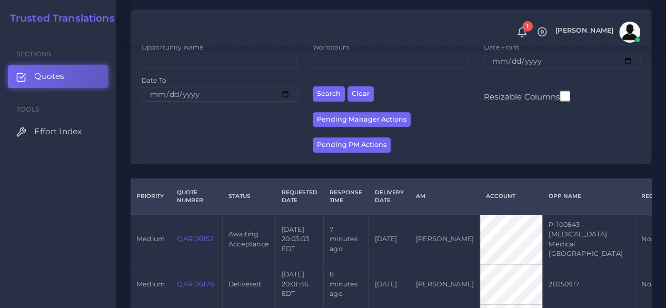  Describe the element at coordinates (565, 96) in the screenshot. I see `input: Resizable Columns` at that location.